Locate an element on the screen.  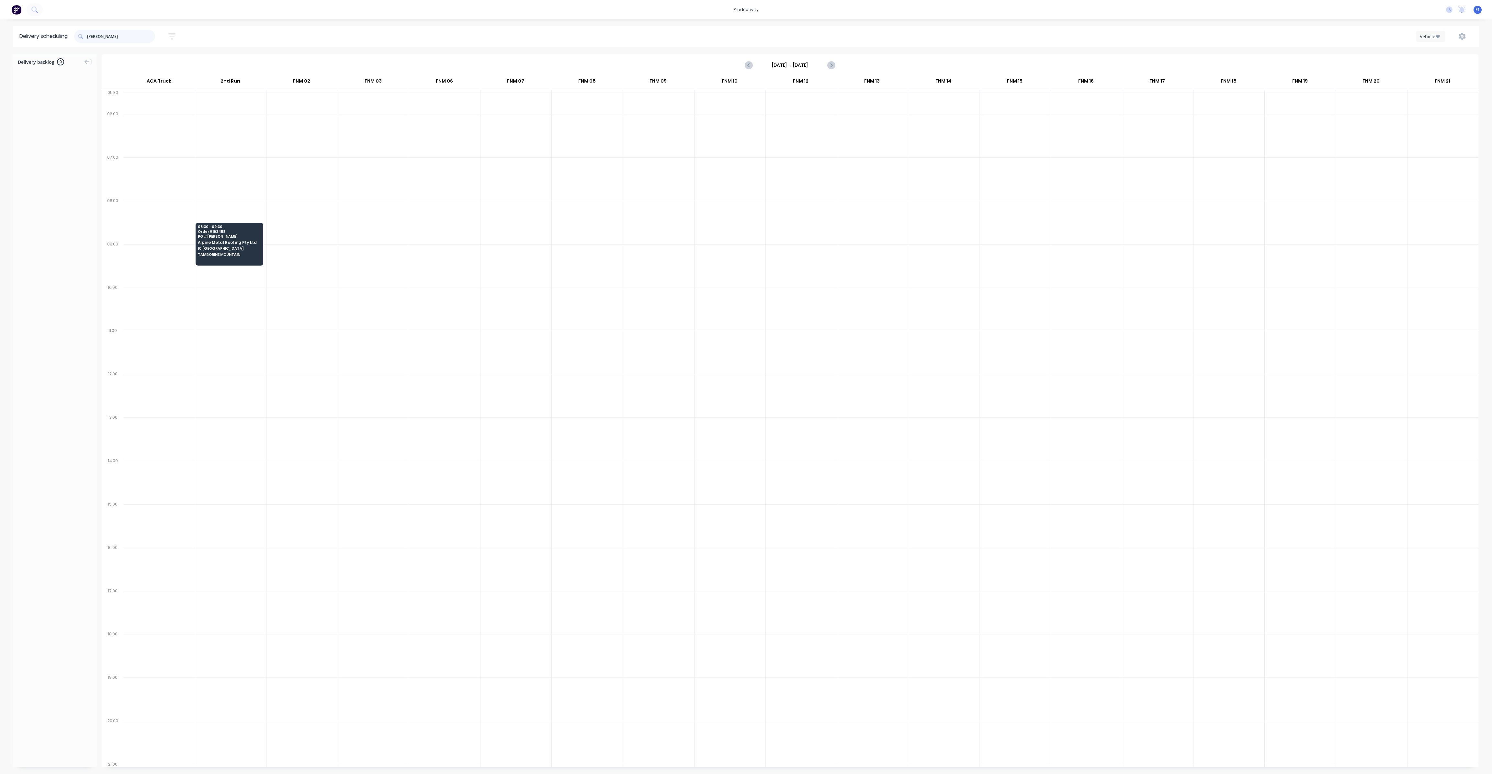
div: FNM 08 is located at coordinates (587, 83).